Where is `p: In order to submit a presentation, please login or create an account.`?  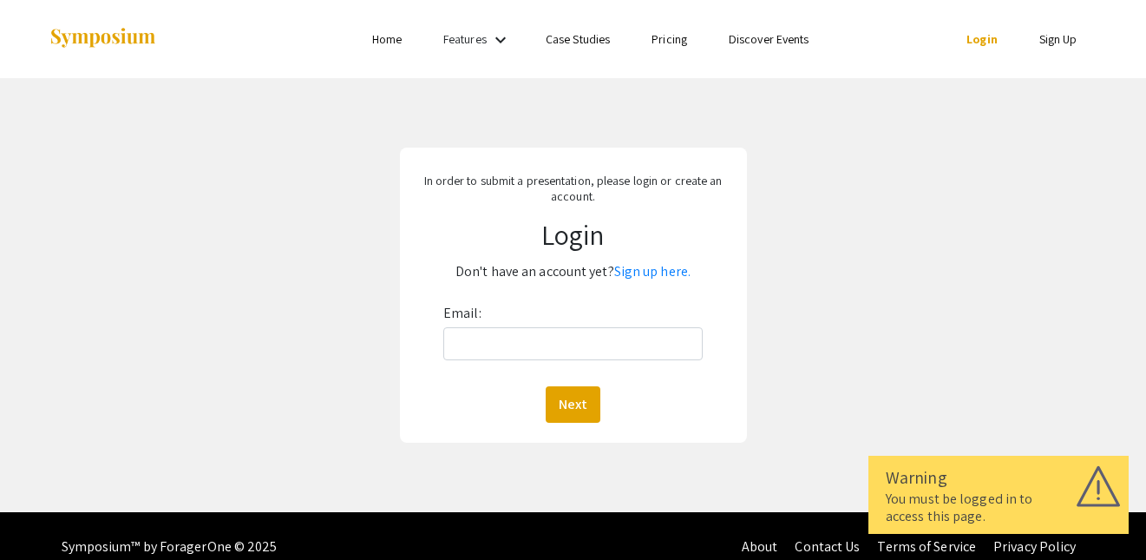 p: In order to submit a presentation, please login or create an account. is located at coordinates (573, 188).